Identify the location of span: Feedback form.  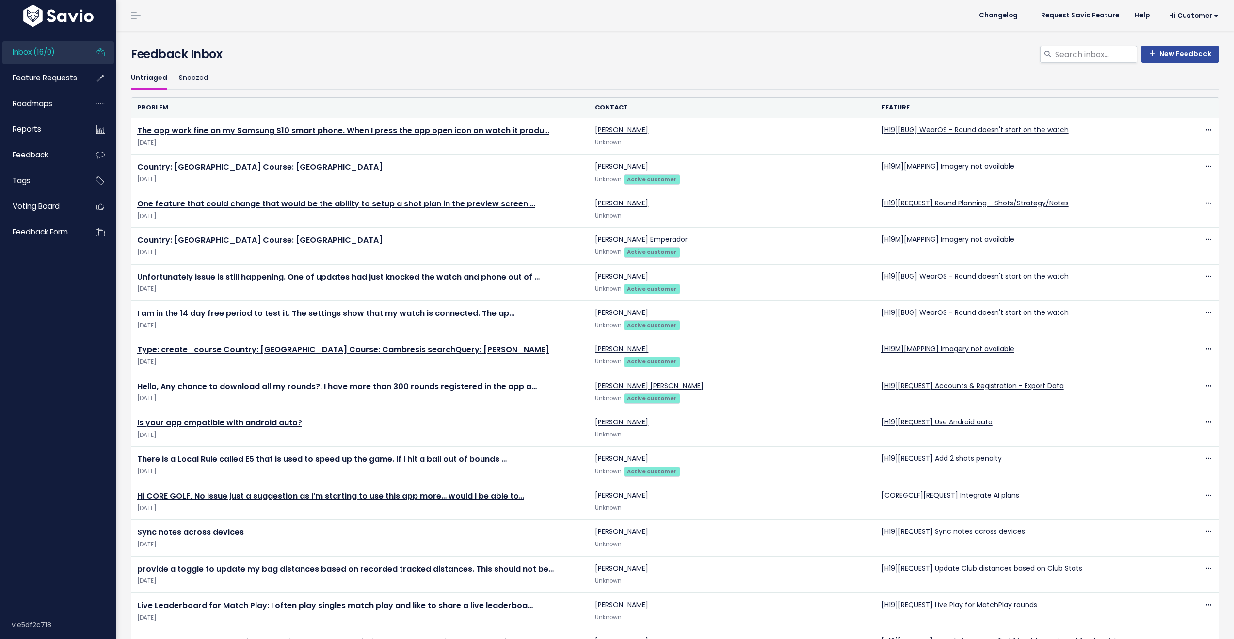
(40, 232).